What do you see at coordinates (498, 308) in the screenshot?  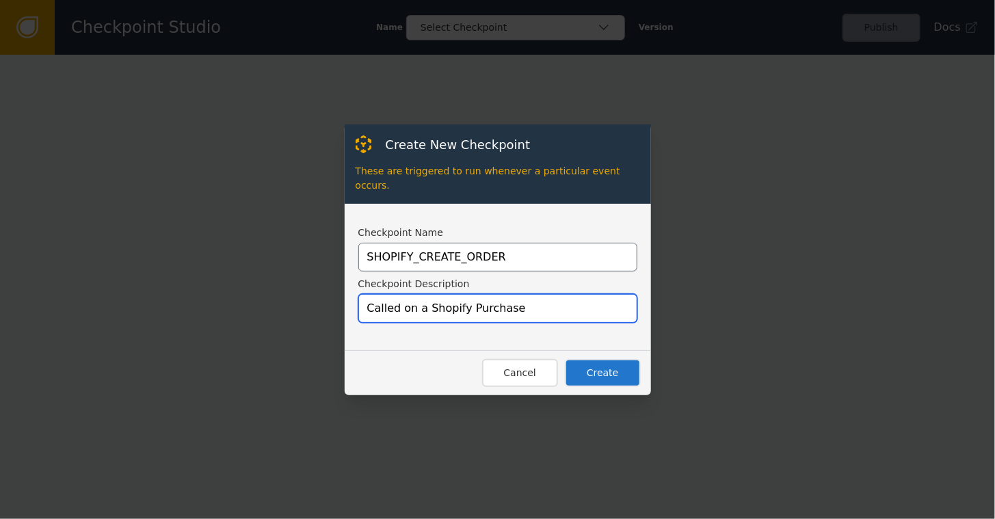 I see `input: Your brand new checkpoint!` at bounding box center [498, 308].